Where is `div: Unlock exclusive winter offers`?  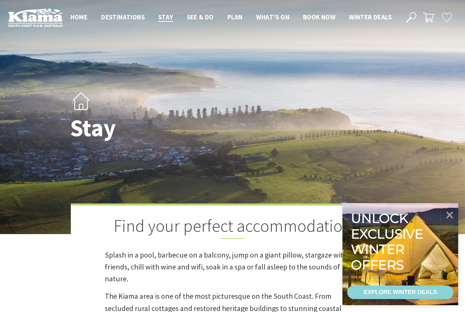
div: Unlock exclusive winter offers is located at coordinates (388, 242).